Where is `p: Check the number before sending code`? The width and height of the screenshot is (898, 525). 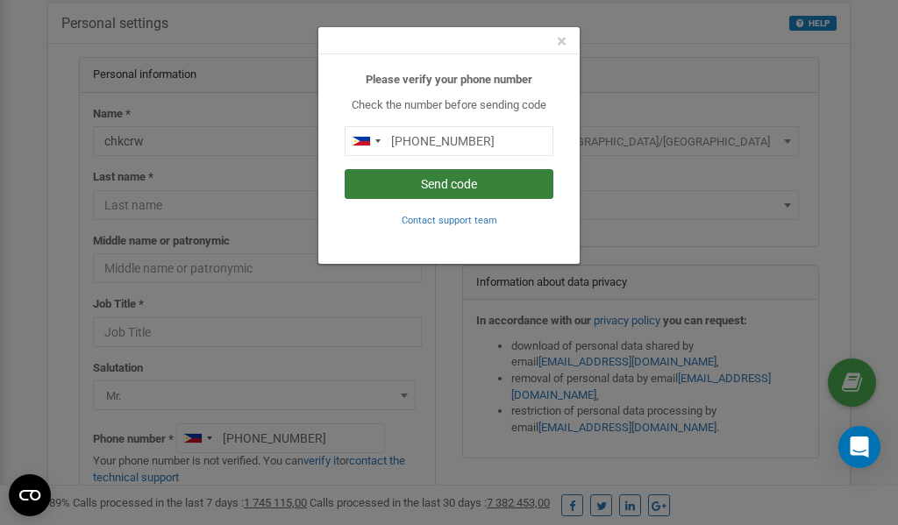
p: Check the number before sending code is located at coordinates (449, 105).